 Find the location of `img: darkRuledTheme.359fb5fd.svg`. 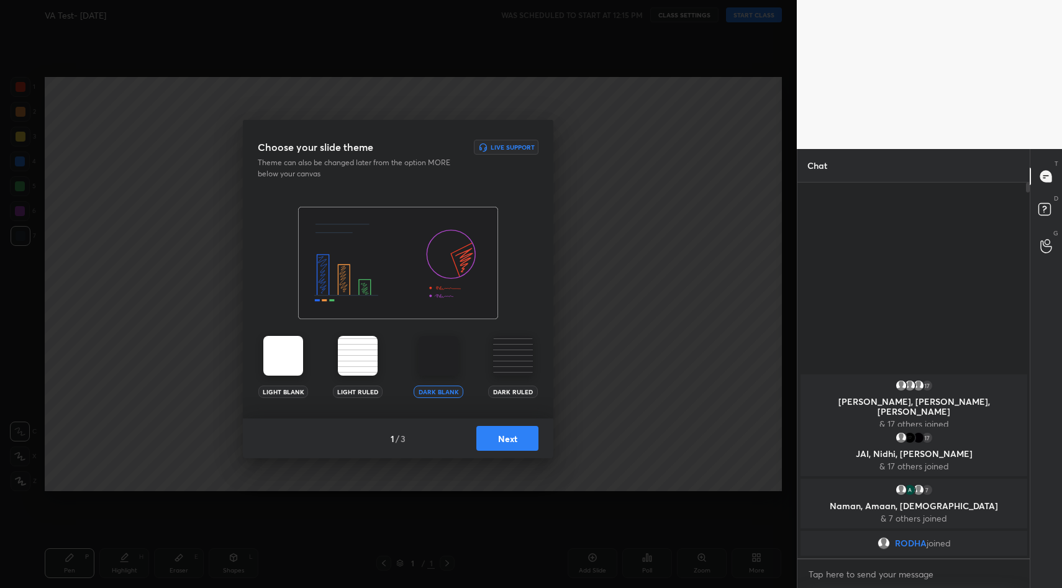

img: darkRuledTheme.359fb5fd.svg is located at coordinates (513, 356).